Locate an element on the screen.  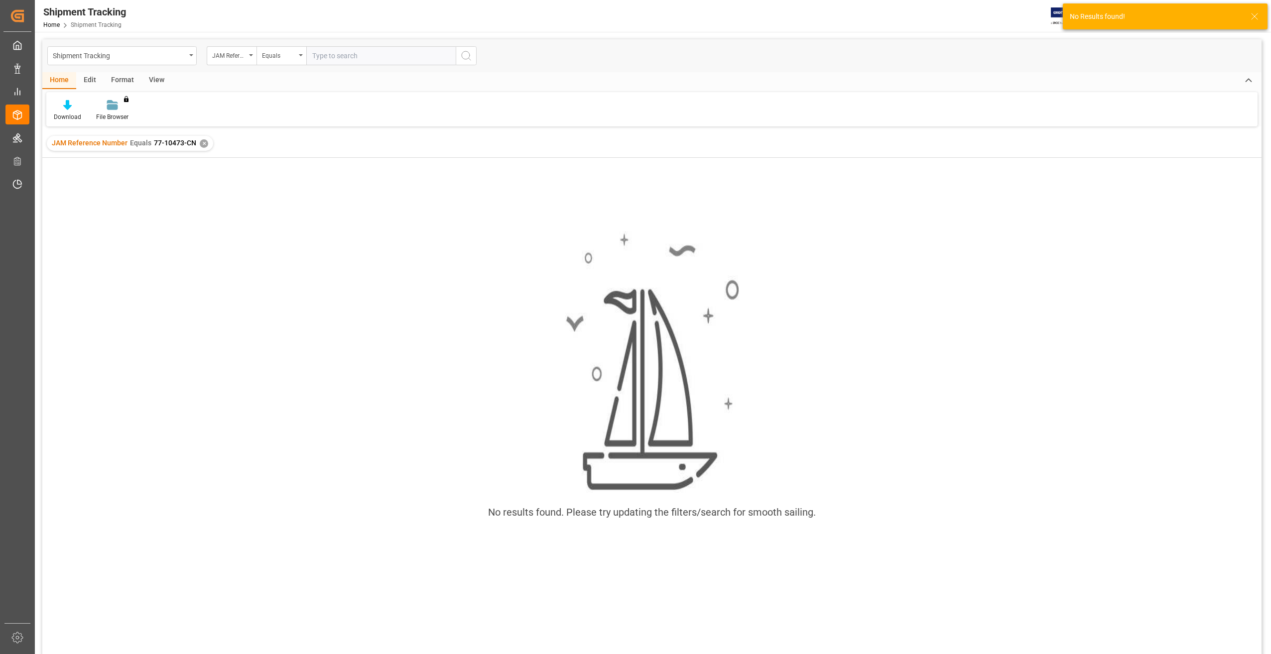
div: Equals is located at coordinates (279, 54).